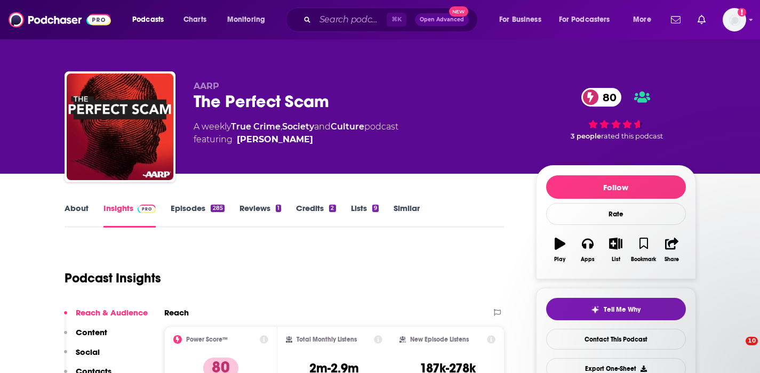  What do you see at coordinates (735, 20) in the screenshot?
I see `button: Show profile menu` at bounding box center [735, 20].